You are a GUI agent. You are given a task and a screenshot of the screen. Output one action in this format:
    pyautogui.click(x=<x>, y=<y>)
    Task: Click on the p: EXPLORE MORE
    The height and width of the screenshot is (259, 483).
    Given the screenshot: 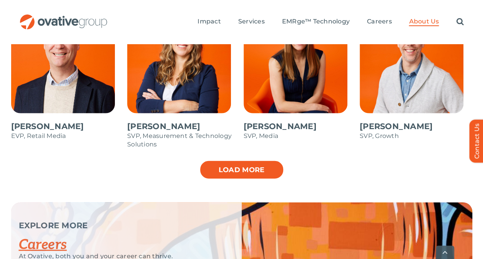 What is the action you would take?
    pyautogui.click(x=121, y=226)
    